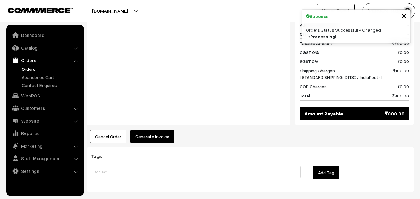  I want to click on span: Shipping Charges [ STANDARD SHIPPING (DTDC / IndiaPost) ], so click(341, 74).